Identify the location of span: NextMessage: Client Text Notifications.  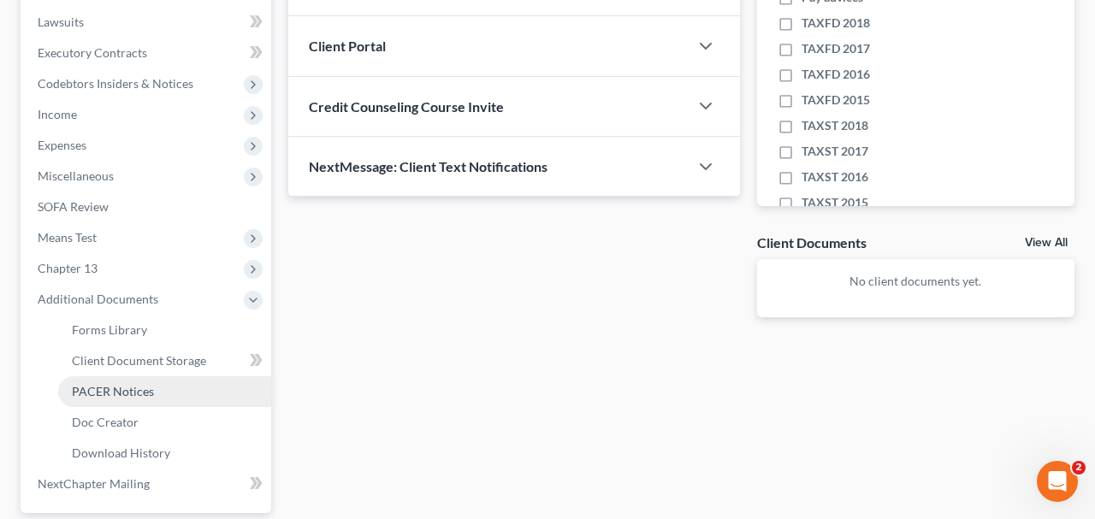
(428, 166).